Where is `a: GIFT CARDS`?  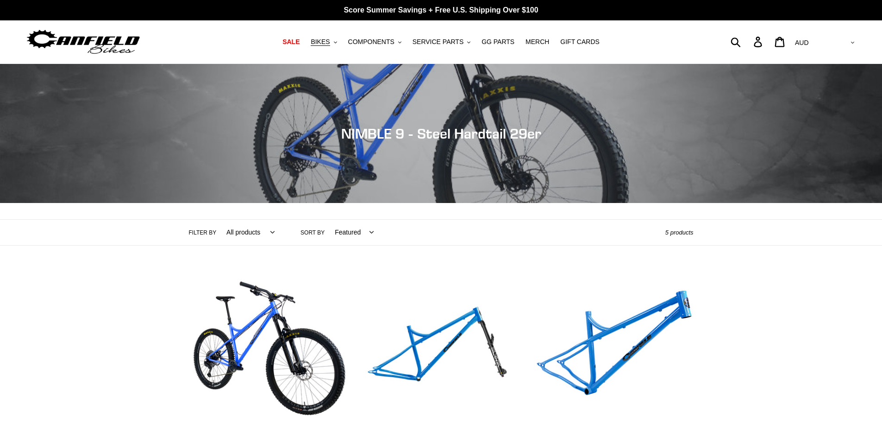
a: GIFT CARDS is located at coordinates (580, 42).